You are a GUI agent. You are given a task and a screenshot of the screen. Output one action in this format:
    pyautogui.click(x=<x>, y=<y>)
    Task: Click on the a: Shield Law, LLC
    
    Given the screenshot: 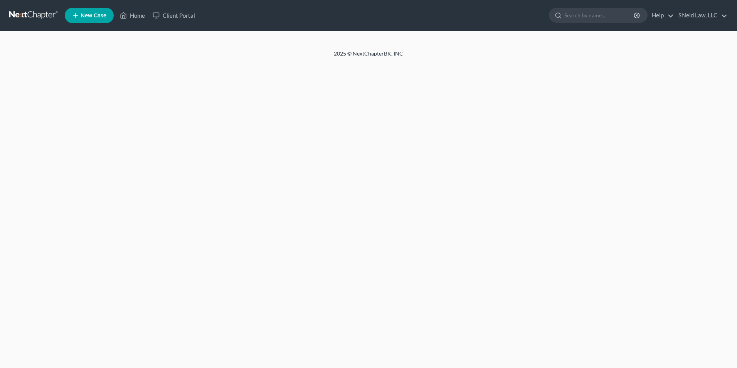 What is the action you would take?
    pyautogui.click(x=701, y=15)
    